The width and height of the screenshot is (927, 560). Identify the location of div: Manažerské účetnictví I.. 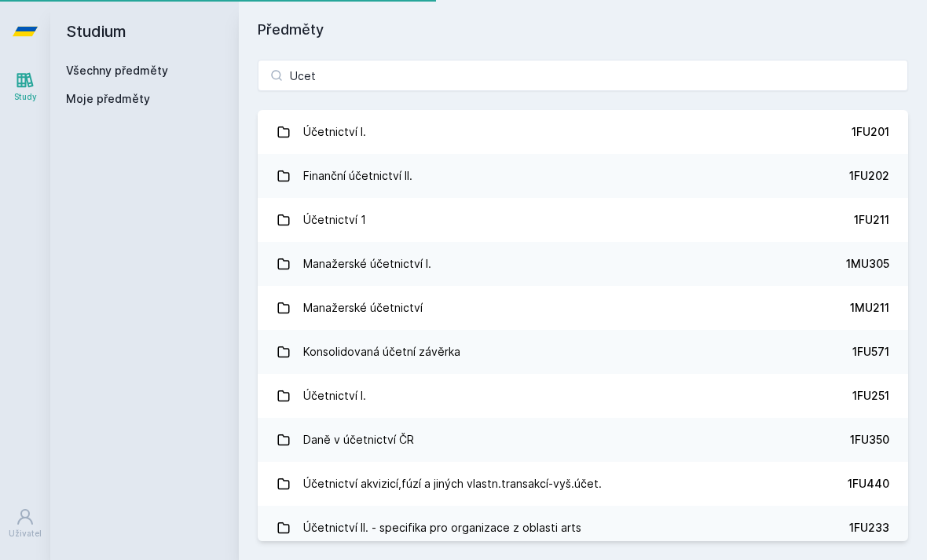
(367, 264).